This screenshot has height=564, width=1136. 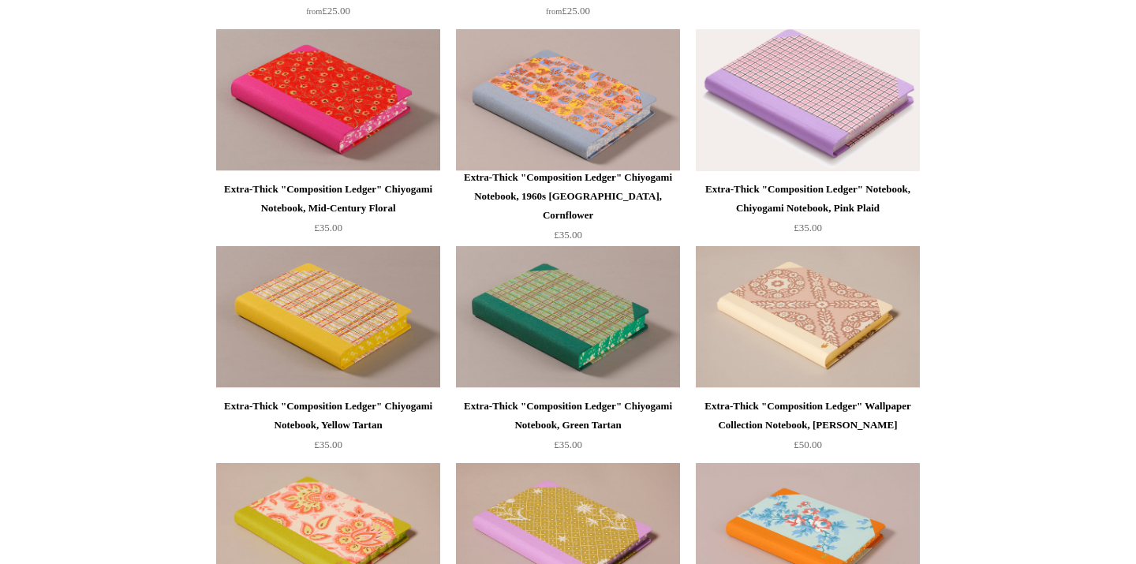 I want to click on div: Extra-Thick "Composition Ledger" Chiyogami Notebook, Yellow Tartan, so click(x=328, y=416).